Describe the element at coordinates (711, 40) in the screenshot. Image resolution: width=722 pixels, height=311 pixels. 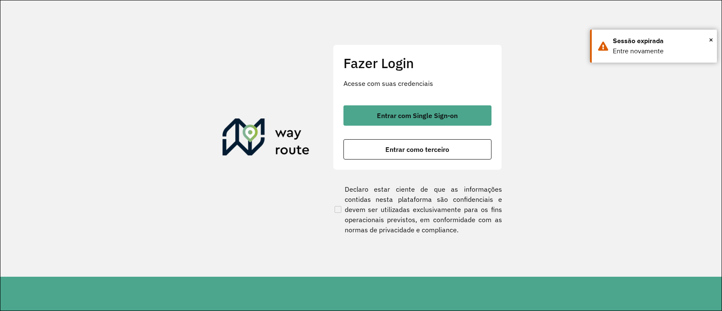
I see `button: Close` at that location.